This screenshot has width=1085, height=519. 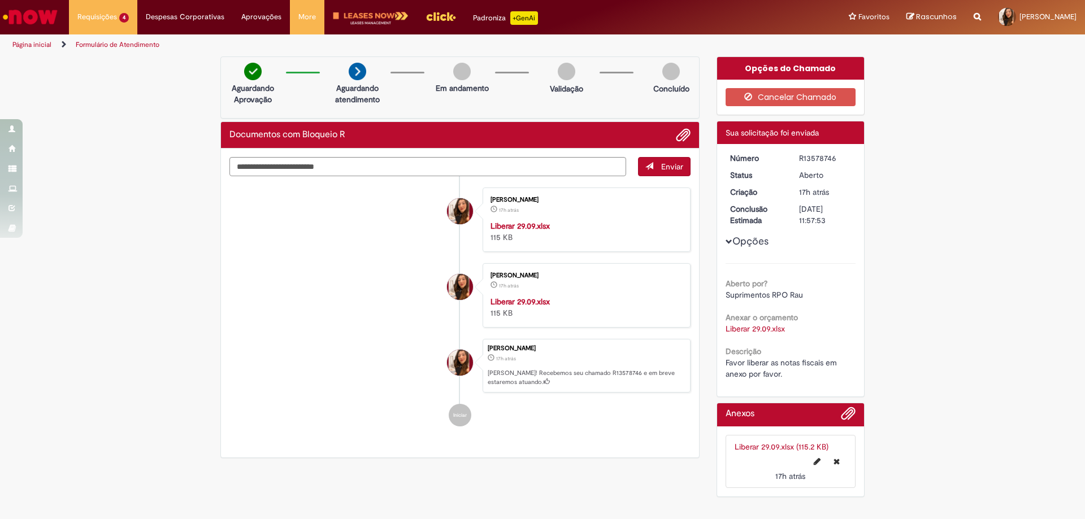 I want to click on a: Liberar 29.09.xlsx (115.2 KB), so click(x=781, y=447).